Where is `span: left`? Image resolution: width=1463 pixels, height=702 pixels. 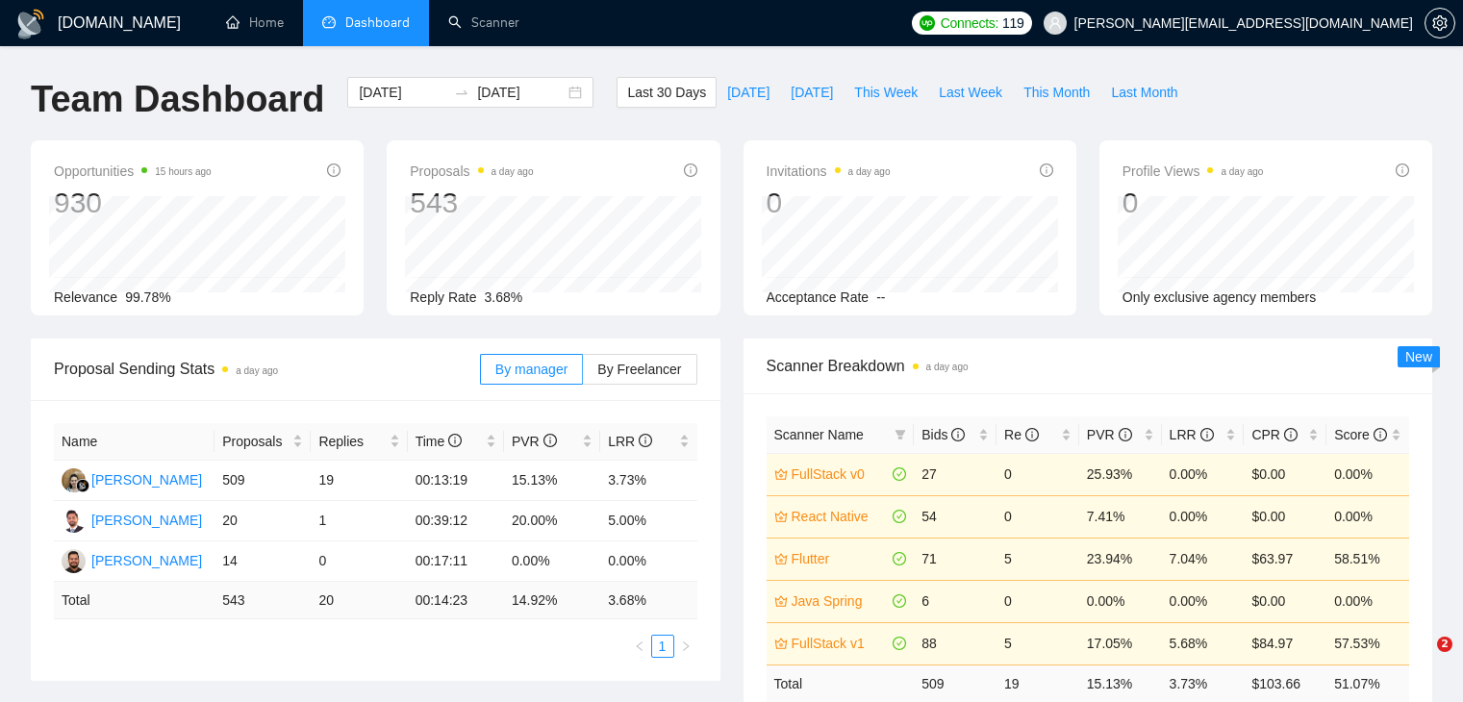
span: left is located at coordinates (640, 646).